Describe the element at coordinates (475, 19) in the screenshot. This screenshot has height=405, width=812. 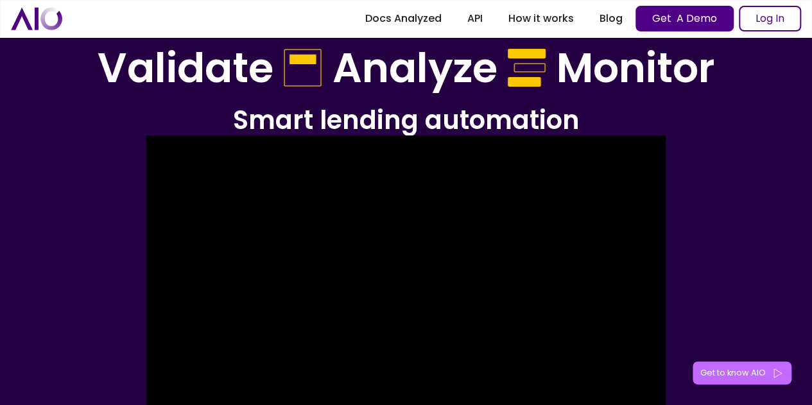
I see `a: API` at that location.